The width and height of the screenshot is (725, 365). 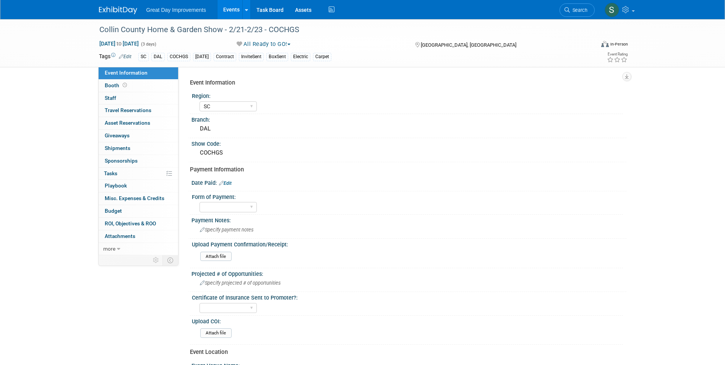 What do you see at coordinates (118, 10) in the screenshot?
I see `img: ExhibitDay` at bounding box center [118, 10].